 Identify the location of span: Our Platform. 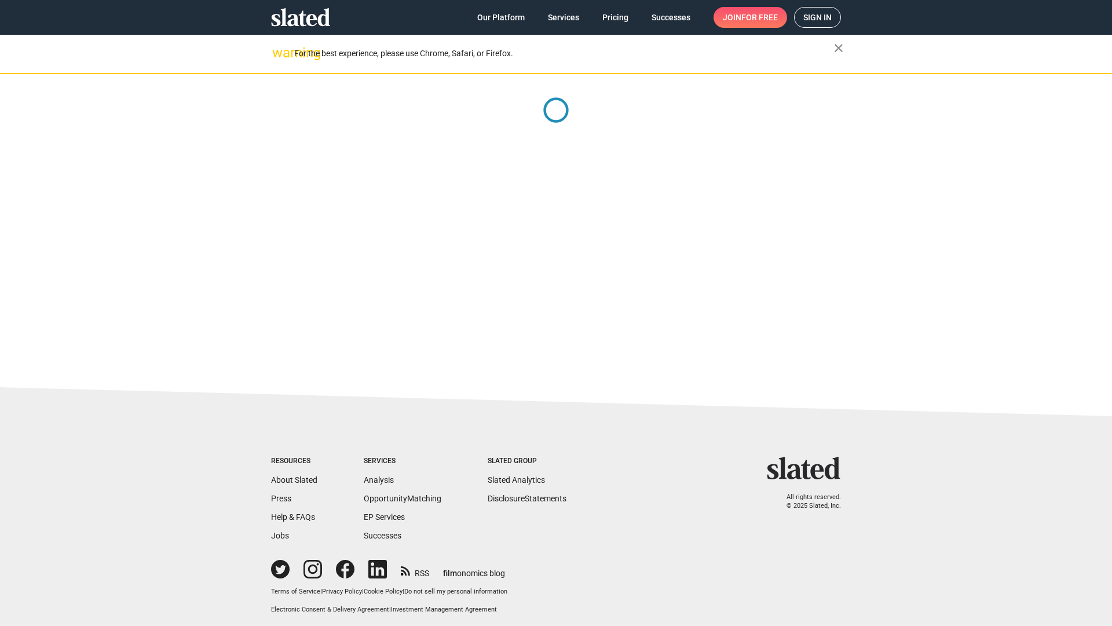
(501, 17).